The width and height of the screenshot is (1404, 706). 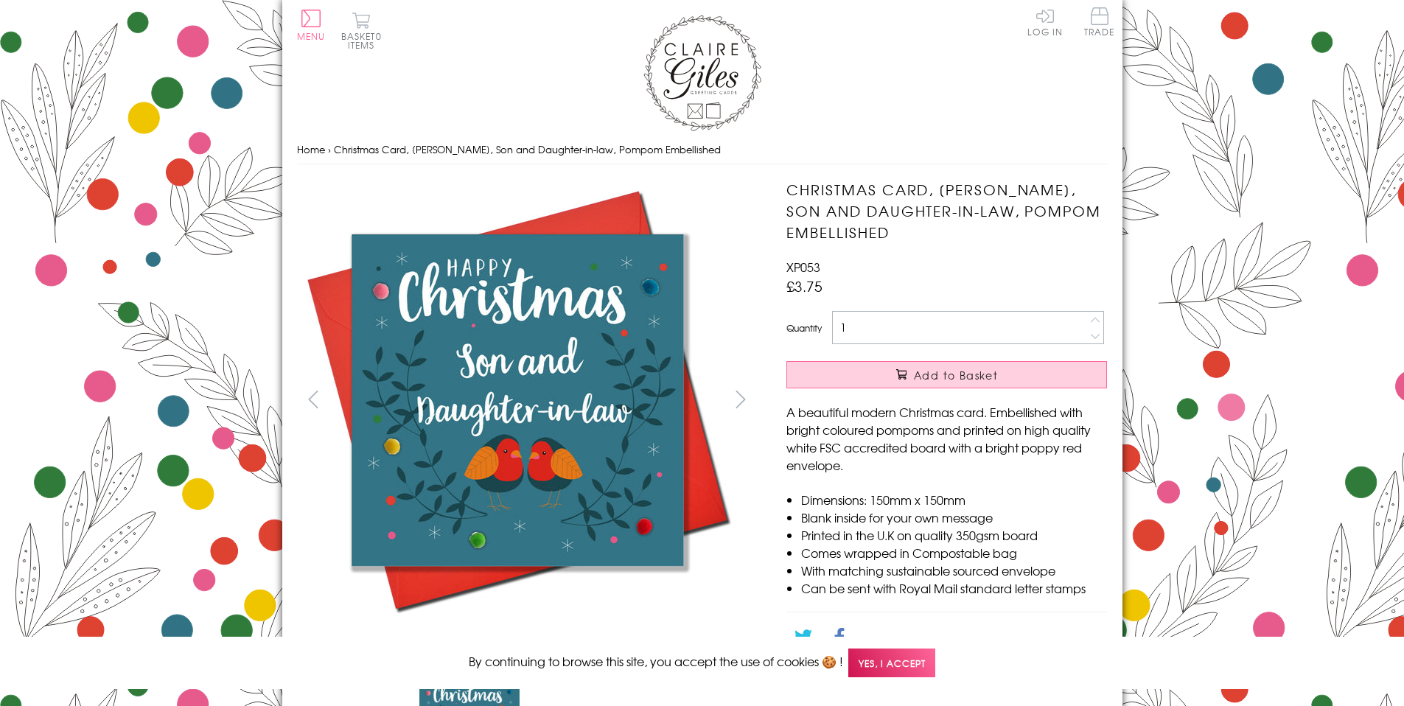 I want to click on span: Menu, so click(x=311, y=36).